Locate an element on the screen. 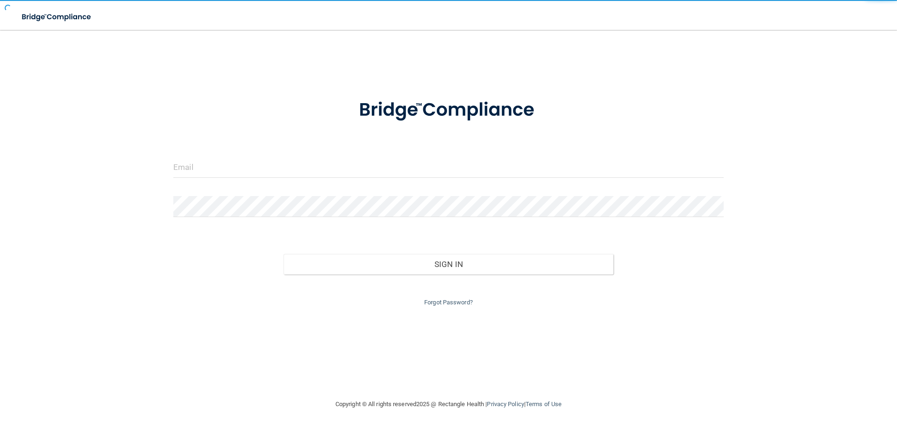 This screenshot has height=429, width=897. a: Forgot Password? is located at coordinates (448, 302).